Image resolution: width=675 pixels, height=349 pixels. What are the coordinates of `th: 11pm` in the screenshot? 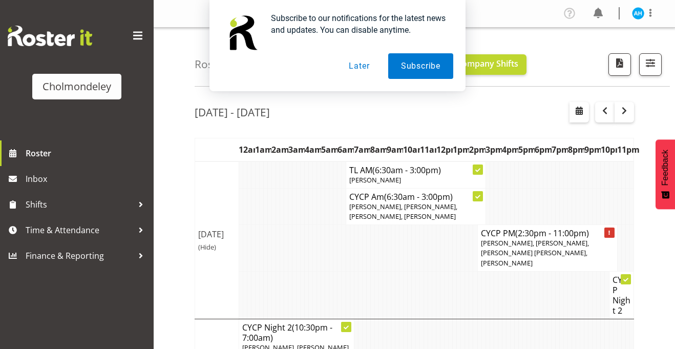 It's located at (625, 150).